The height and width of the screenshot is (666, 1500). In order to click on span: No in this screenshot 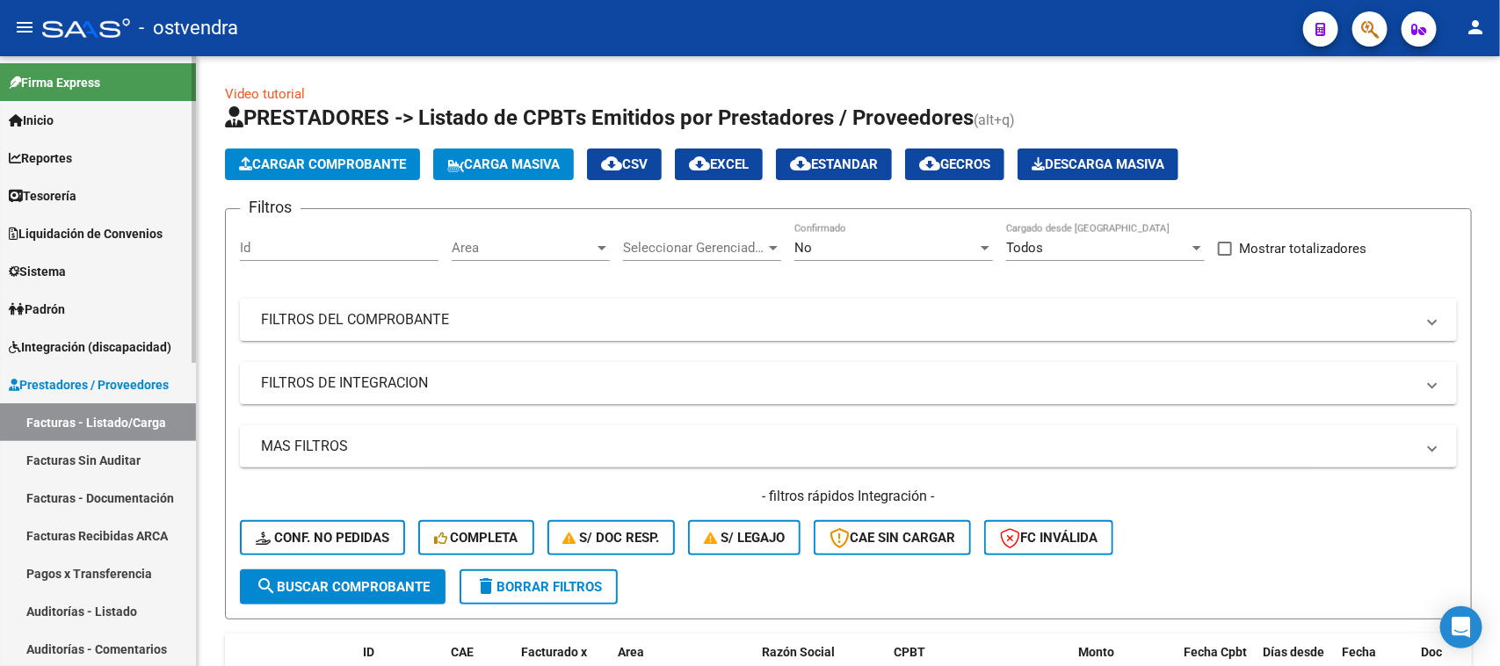, I will do `click(803, 248)`.